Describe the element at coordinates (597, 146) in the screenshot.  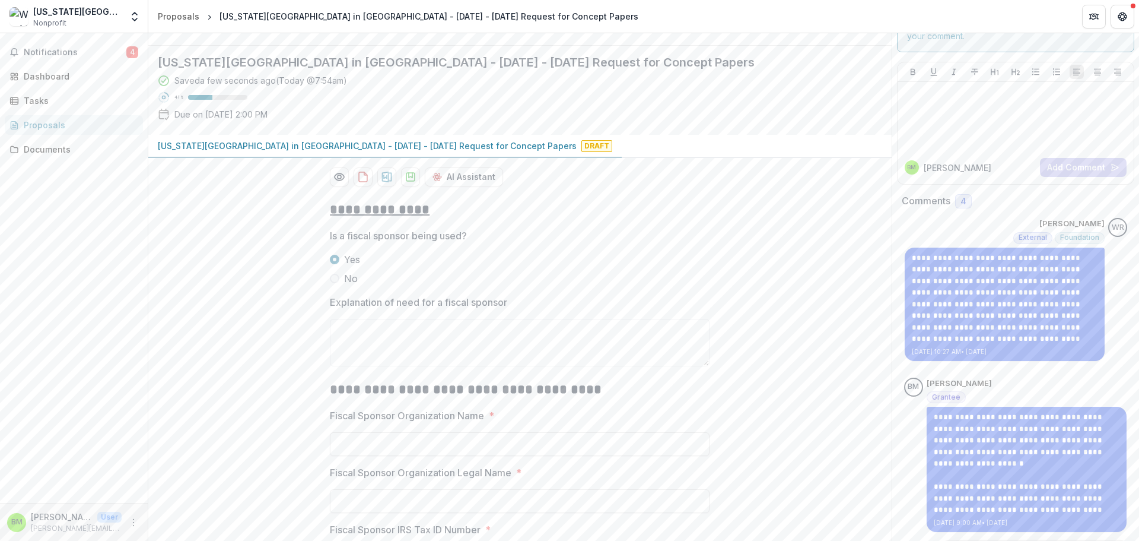
I see `span: Draft` at that location.